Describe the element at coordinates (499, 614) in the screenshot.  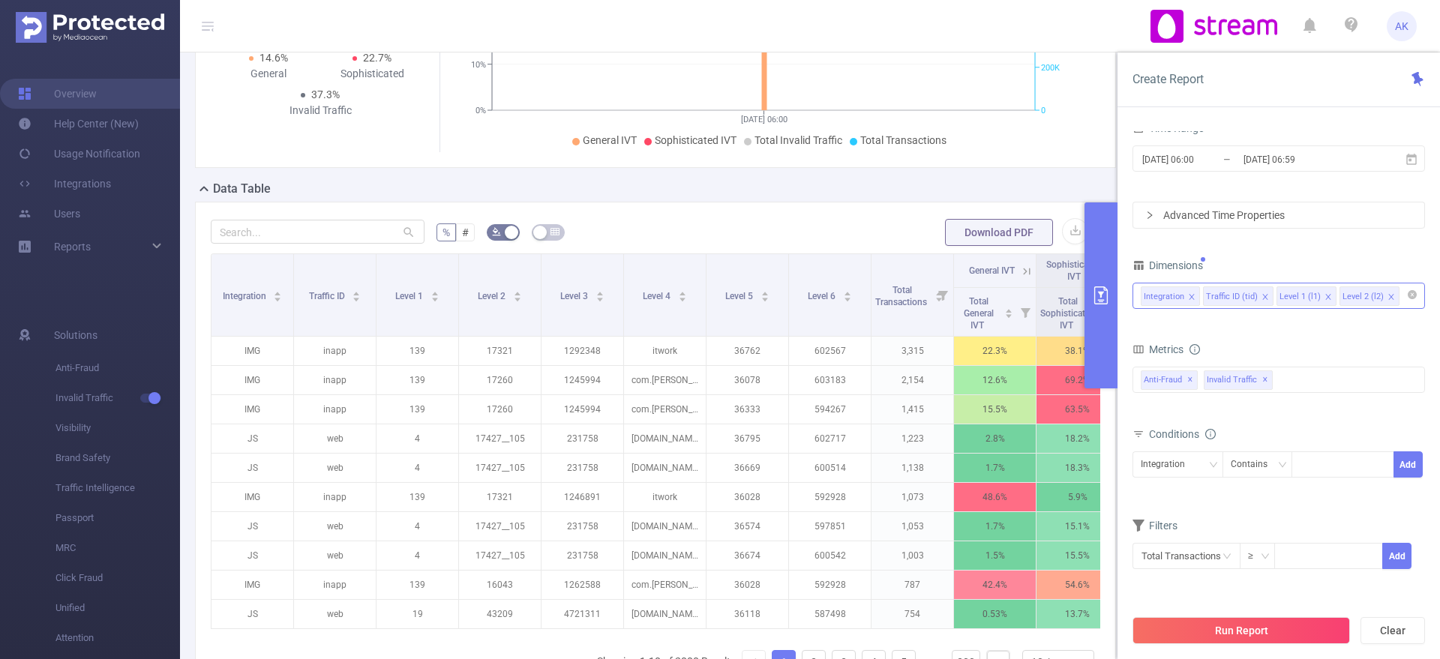
I see `p: 43209` at that location.